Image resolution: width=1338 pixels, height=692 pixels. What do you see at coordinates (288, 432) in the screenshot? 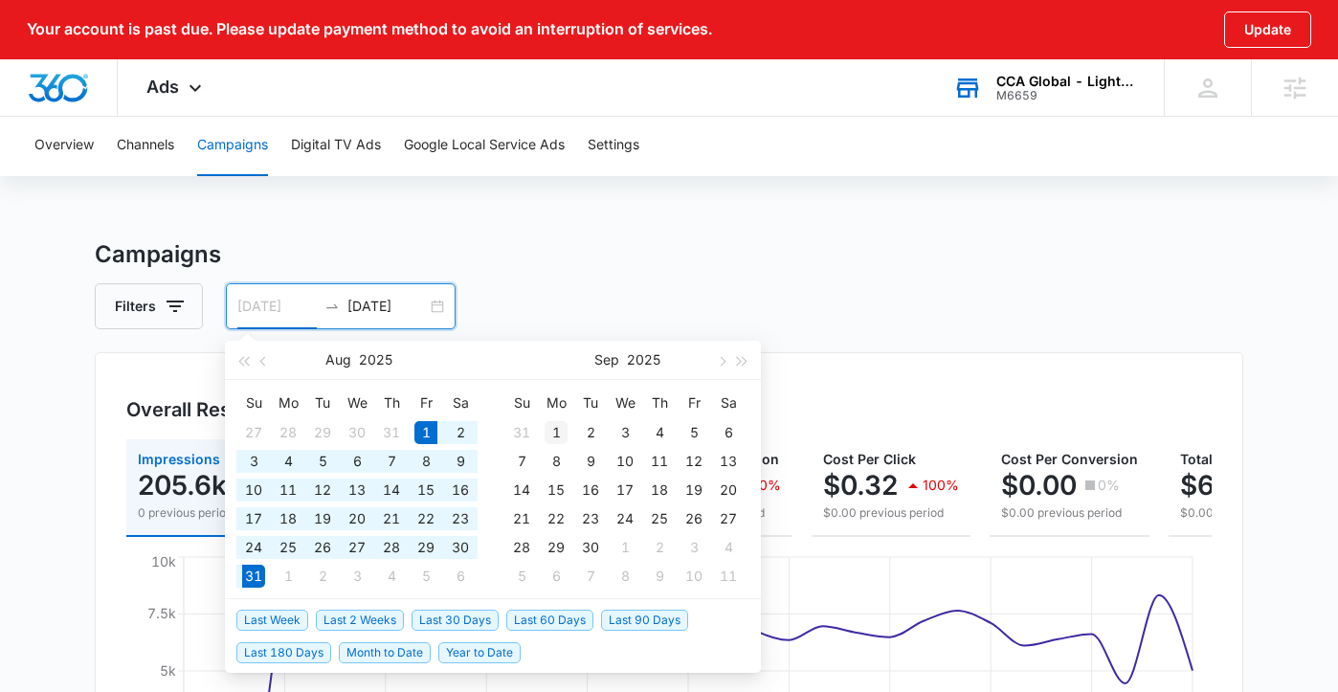
I see `div: 28` at bounding box center [288, 432].